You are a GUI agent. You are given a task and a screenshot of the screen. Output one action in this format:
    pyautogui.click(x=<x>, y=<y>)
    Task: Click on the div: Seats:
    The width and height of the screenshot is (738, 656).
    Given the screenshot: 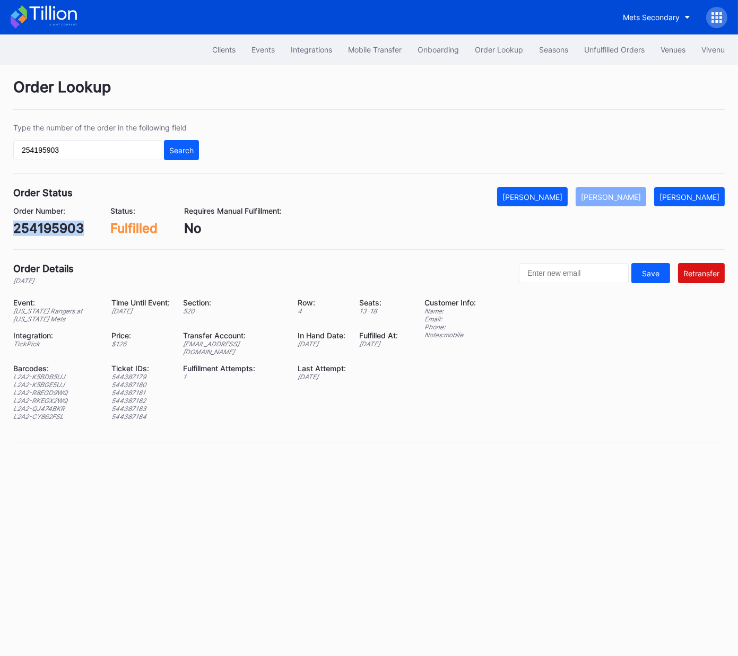 What is the action you would take?
    pyautogui.click(x=378, y=302)
    